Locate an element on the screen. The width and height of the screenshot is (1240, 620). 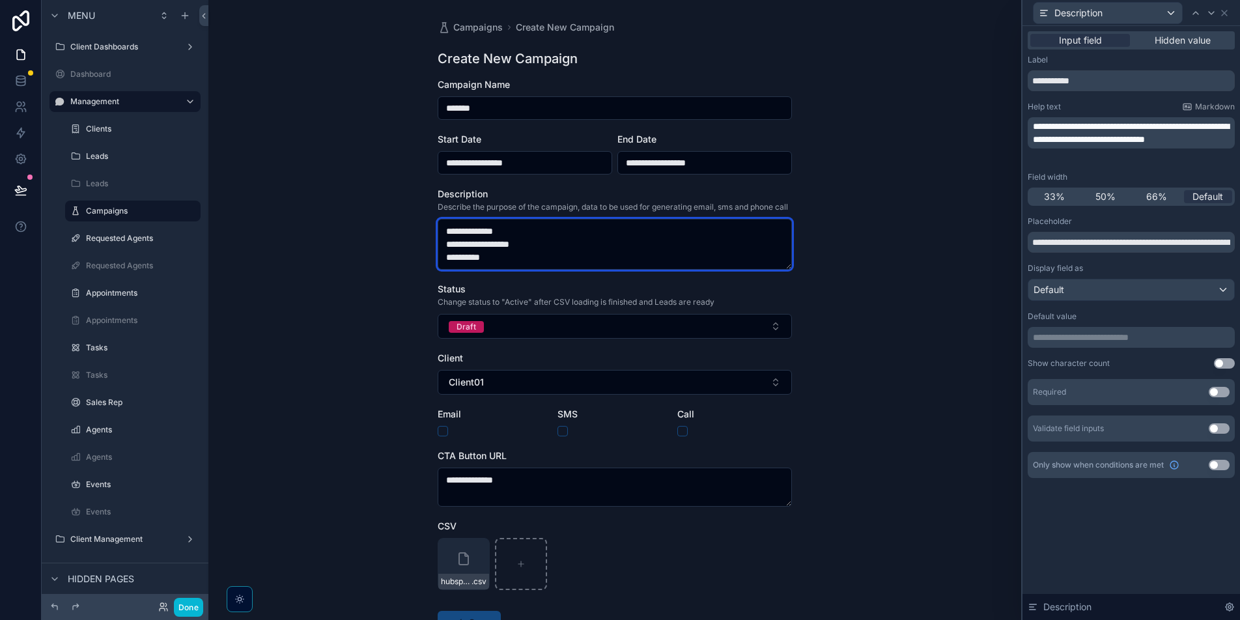
a: Client Management is located at coordinates (125, 539).